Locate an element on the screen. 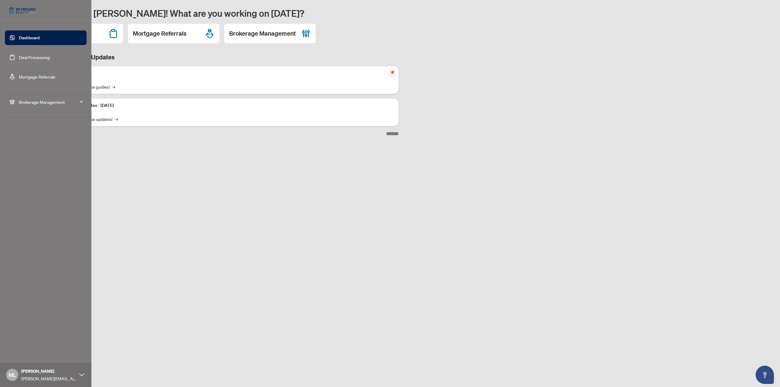  img: logo is located at coordinates (22, 10).